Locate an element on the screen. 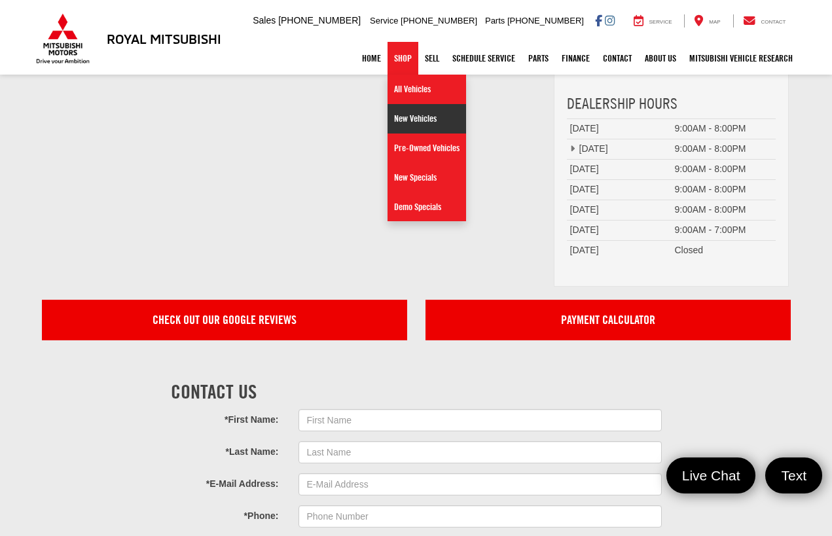 The height and width of the screenshot is (536, 832). a: Sell is located at coordinates (432, 58).